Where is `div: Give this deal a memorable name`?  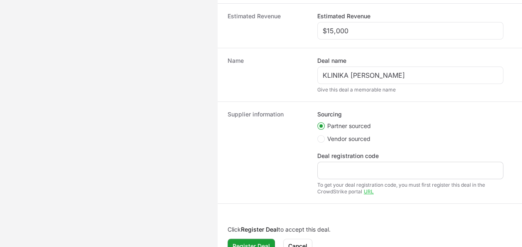 div: Give this deal a memorable name is located at coordinates (410, 90).